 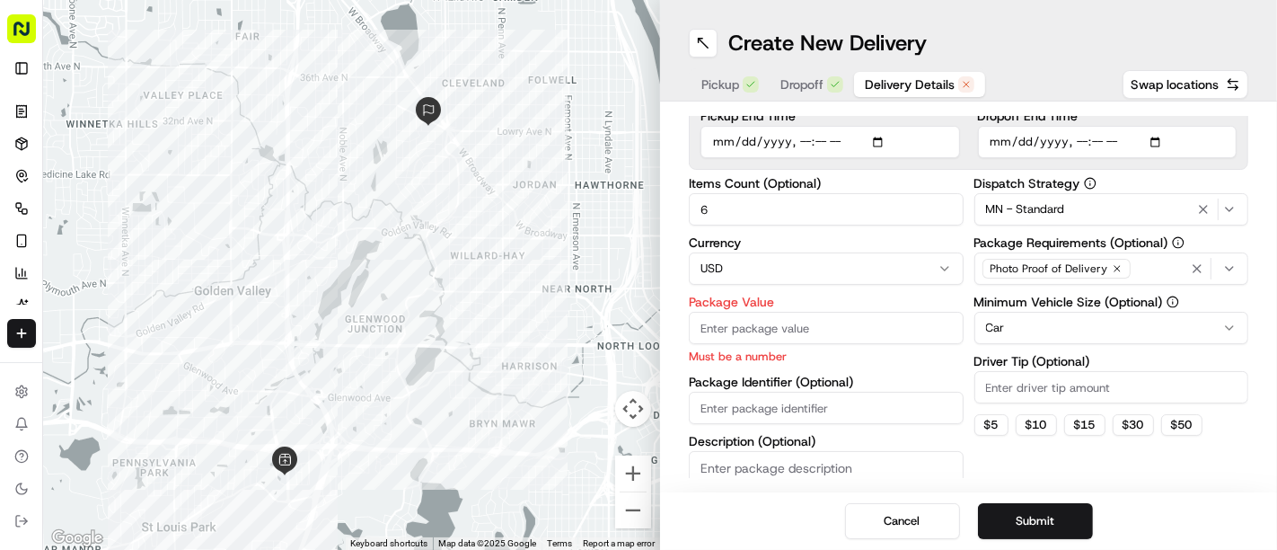 I want to click on label: Dispatch Strategy, so click(x=1112, y=183).